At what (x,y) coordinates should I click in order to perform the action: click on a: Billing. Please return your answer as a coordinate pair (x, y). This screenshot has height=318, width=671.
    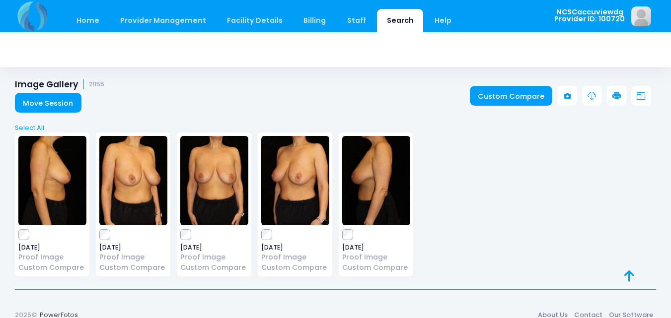
    Looking at the image, I should click on (315, 20).